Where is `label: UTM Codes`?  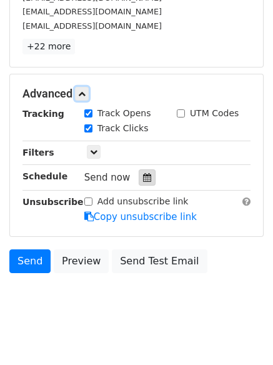 label: UTM Codes is located at coordinates (215, 113).